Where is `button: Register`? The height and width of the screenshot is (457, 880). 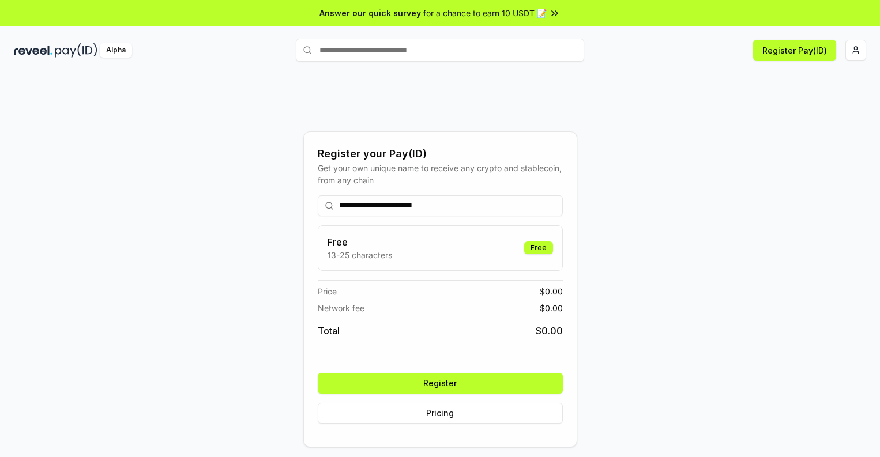
button: Register is located at coordinates (440, 383).